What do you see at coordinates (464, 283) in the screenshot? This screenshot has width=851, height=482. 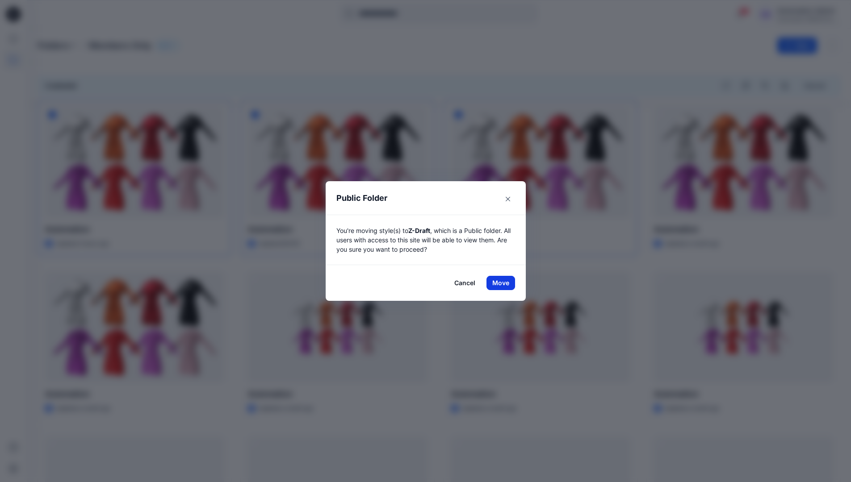 I see `button: Cancel` at bounding box center [464, 283].